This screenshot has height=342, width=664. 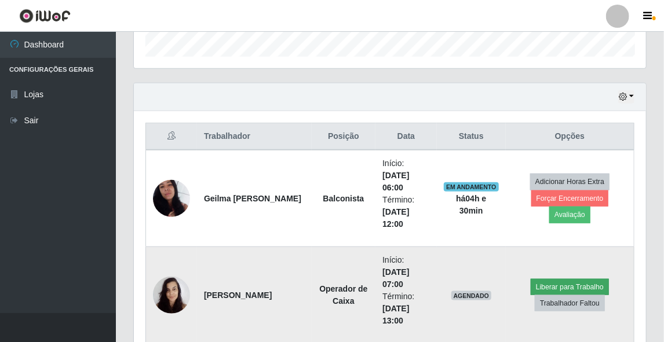 I want to click on img: 1699231984036.jpeg, so click(x=171, y=199).